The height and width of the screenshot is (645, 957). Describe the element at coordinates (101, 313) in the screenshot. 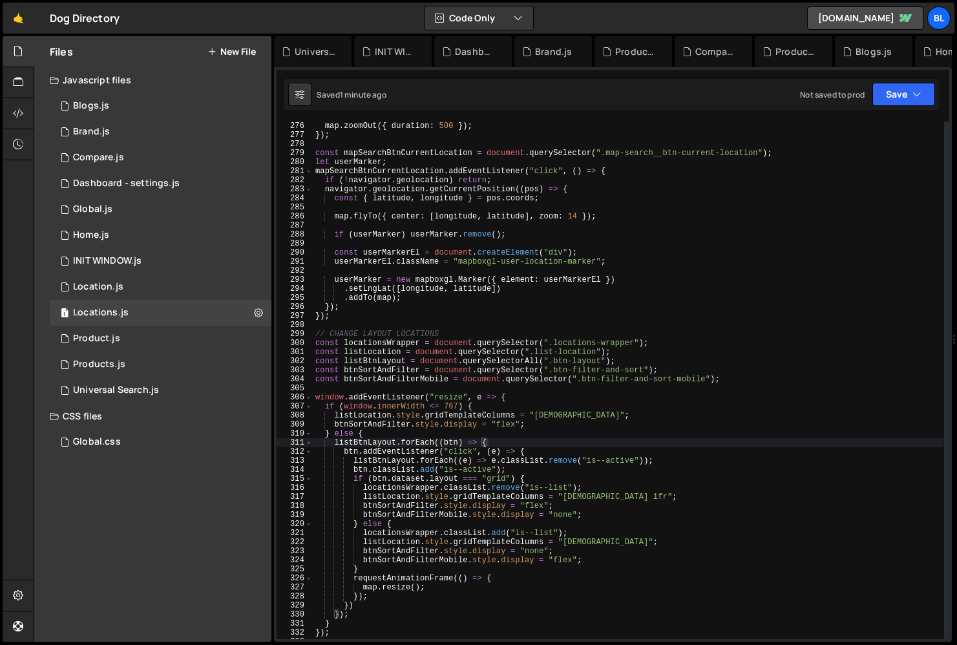

I see `div: Locations.js` at that location.